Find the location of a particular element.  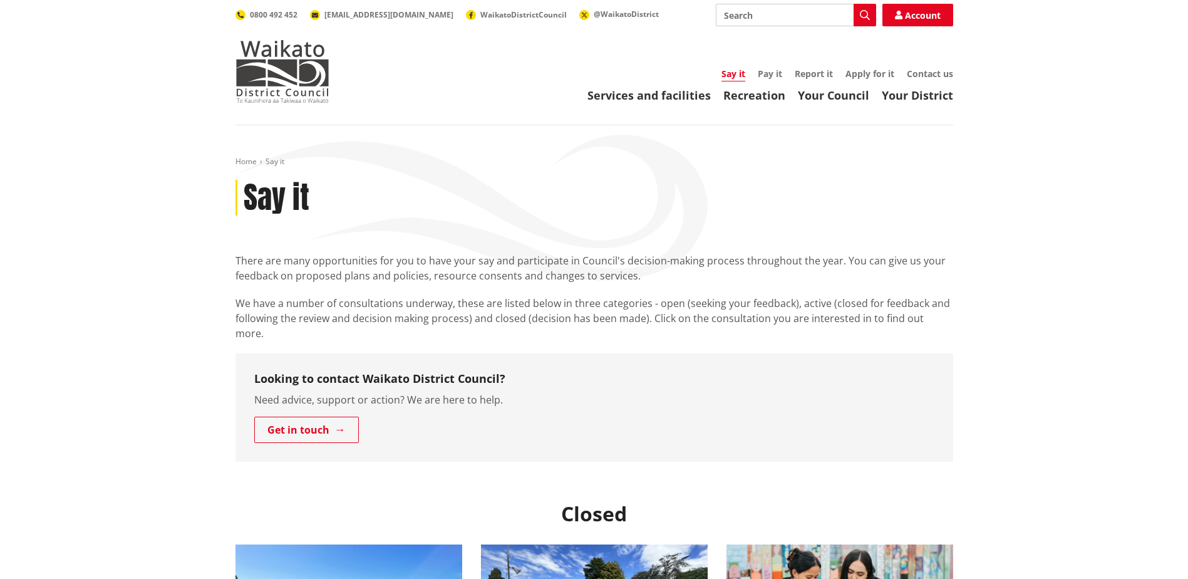

h1: Say it is located at coordinates (276, 198).